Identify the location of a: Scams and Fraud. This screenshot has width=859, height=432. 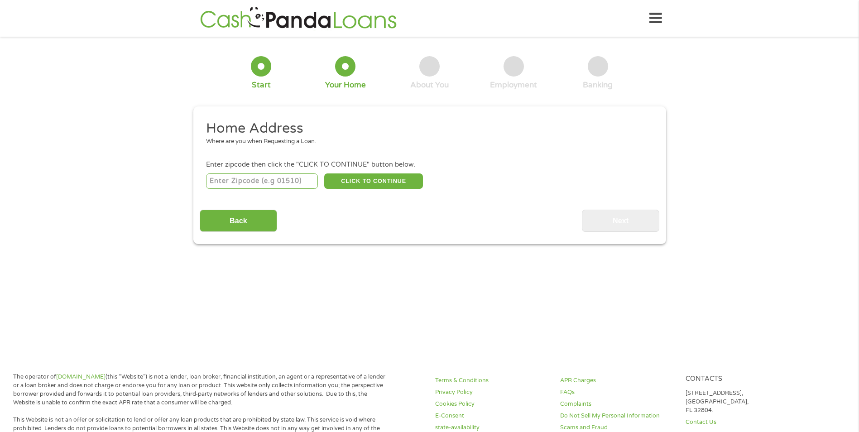
(617, 428).